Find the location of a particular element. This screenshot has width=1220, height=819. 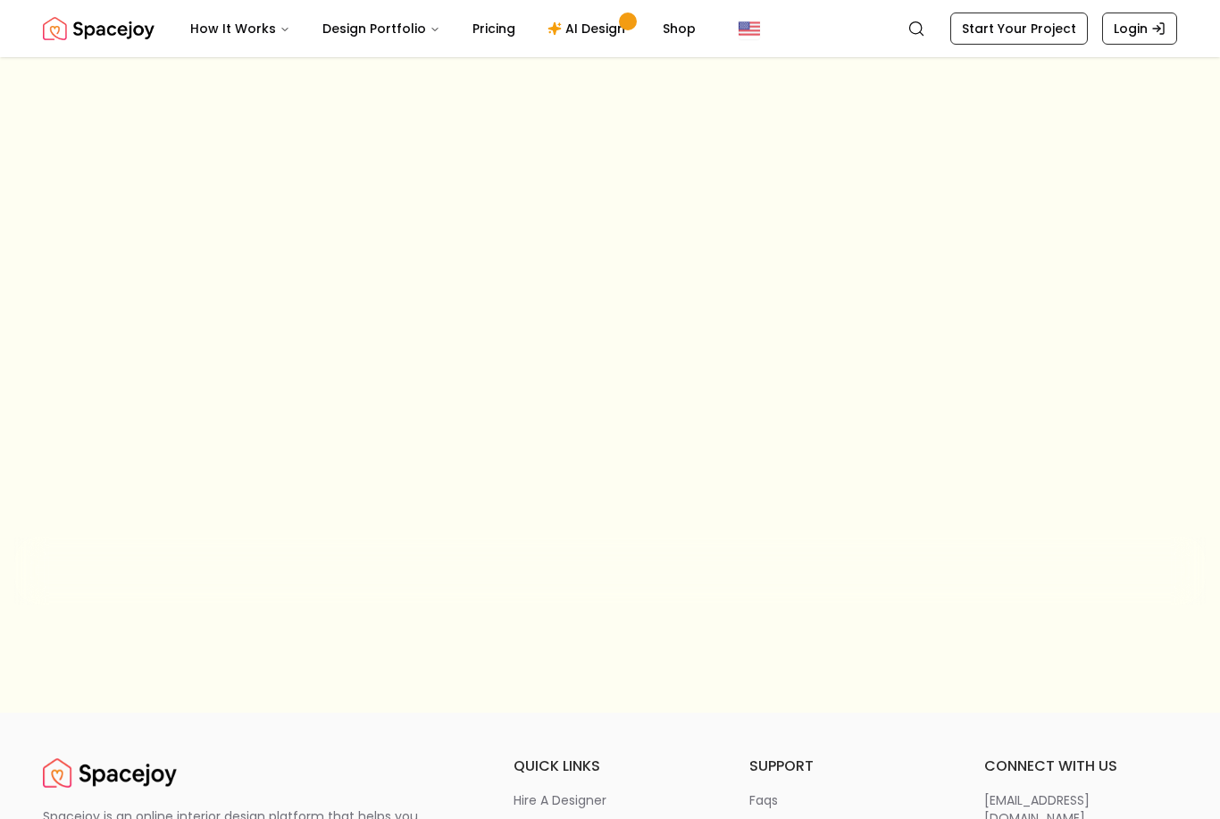

button: Design Portfolio is located at coordinates (381, 29).